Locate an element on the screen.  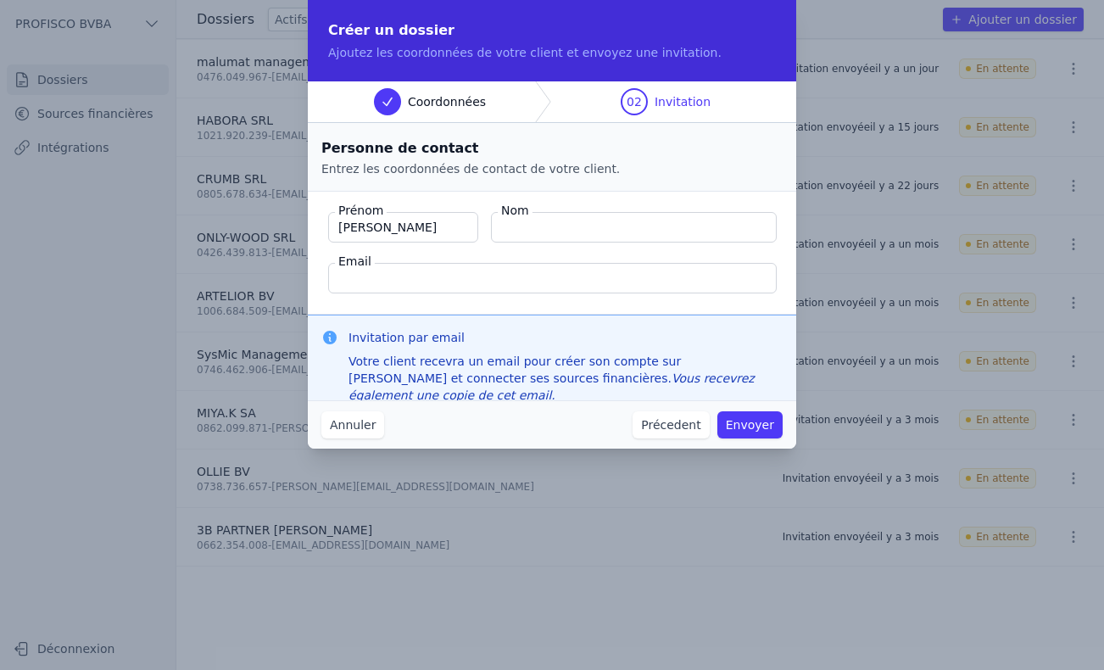
span: Coordonnées is located at coordinates (447, 102).